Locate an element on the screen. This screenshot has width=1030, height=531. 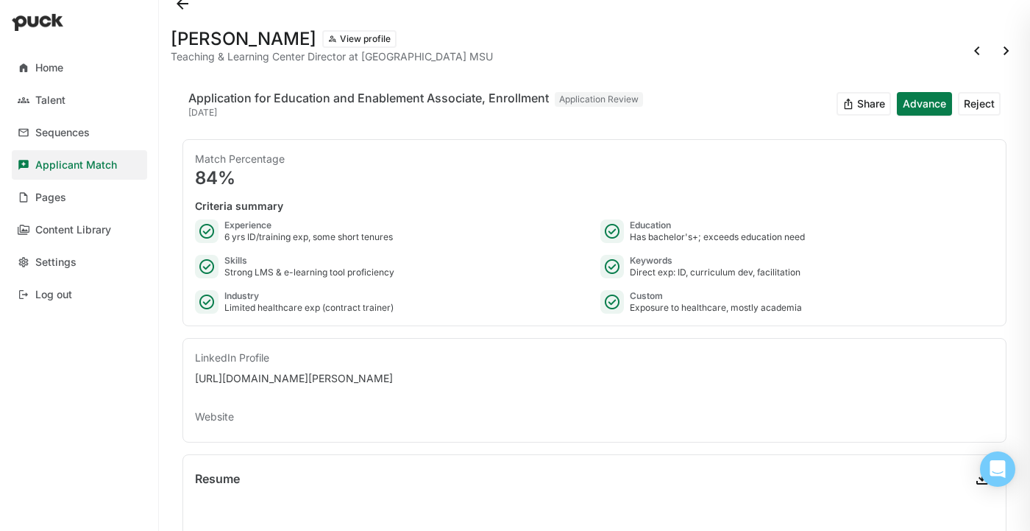
div: Home is located at coordinates (49, 68).